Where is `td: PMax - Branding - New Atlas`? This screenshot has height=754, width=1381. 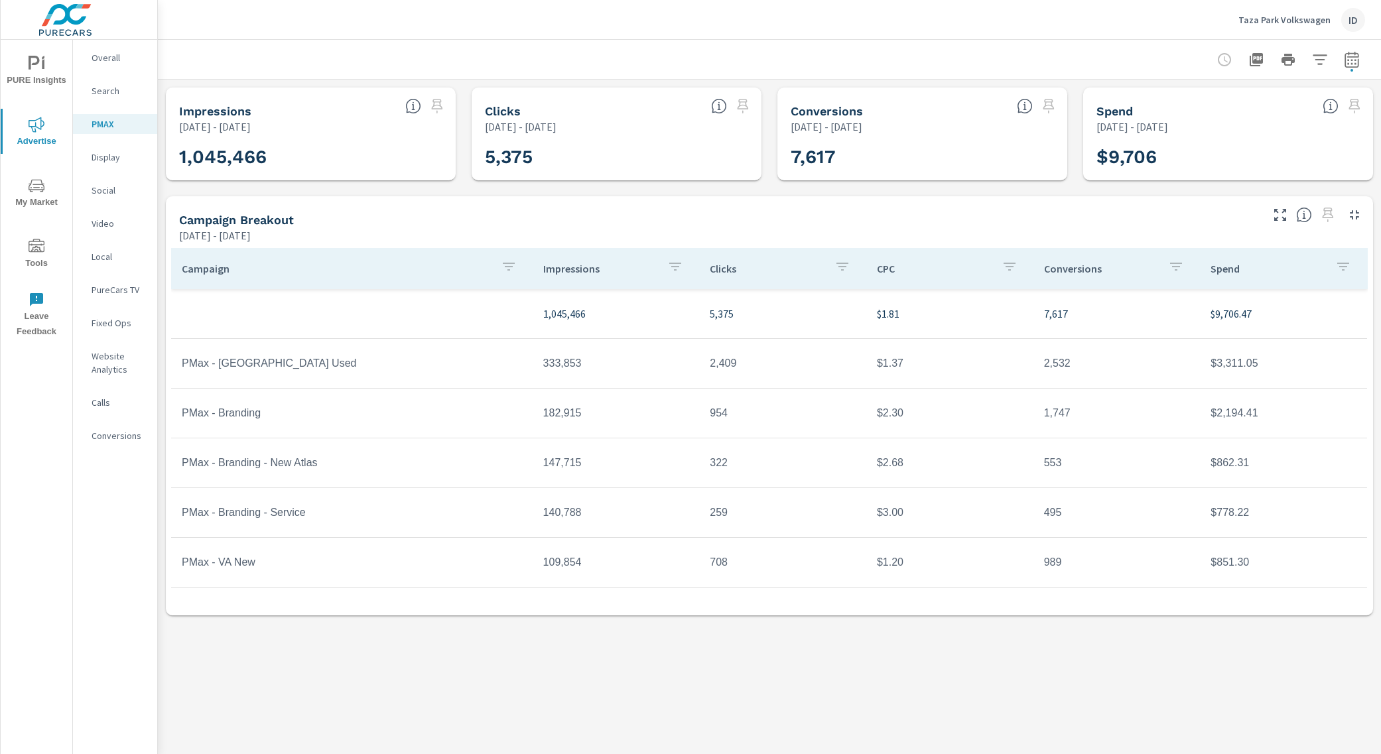
td: PMax - Branding - New Atlas is located at coordinates (352, 463).